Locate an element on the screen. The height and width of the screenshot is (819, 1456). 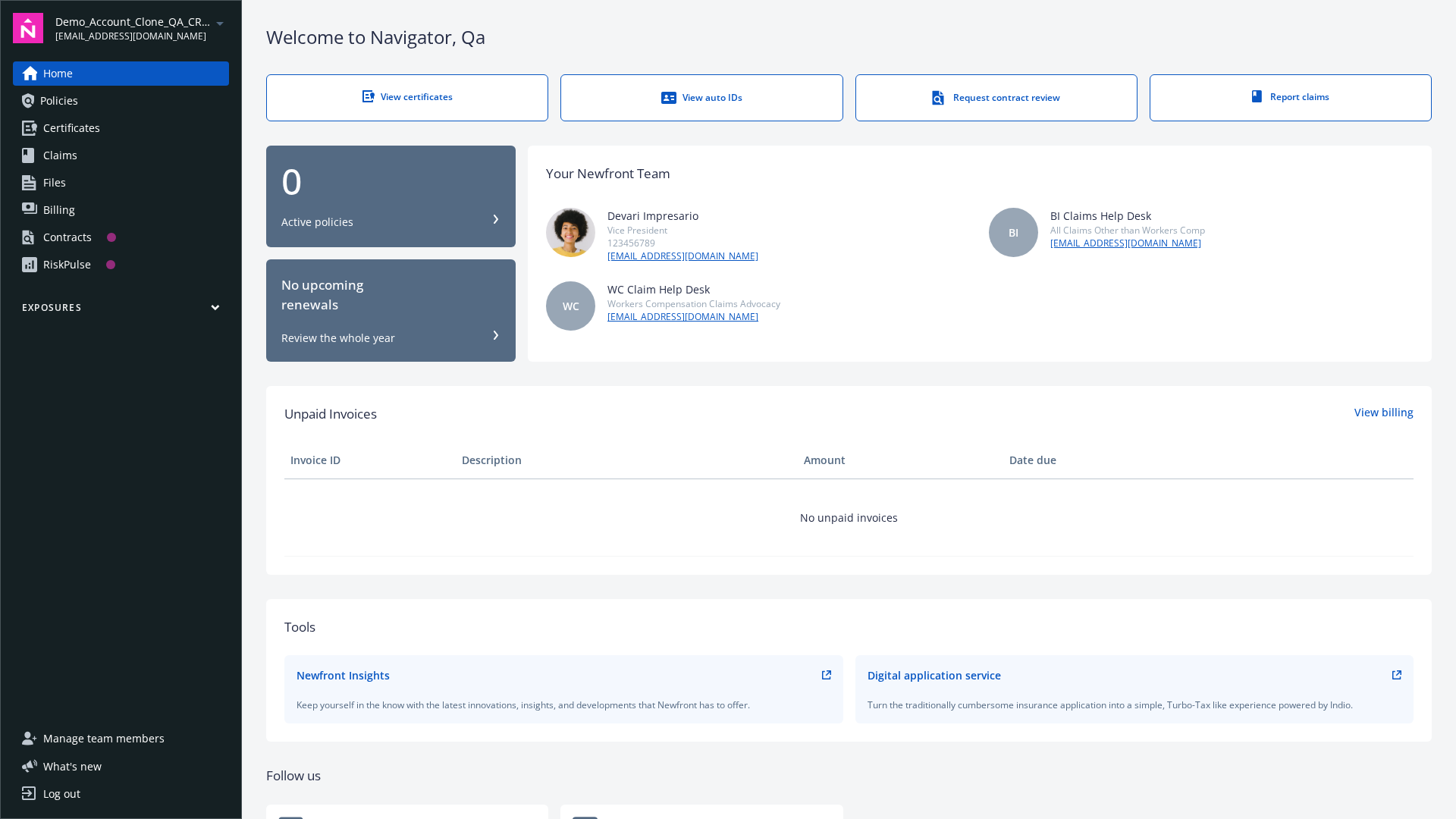
a: View billing is located at coordinates (1384, 414).